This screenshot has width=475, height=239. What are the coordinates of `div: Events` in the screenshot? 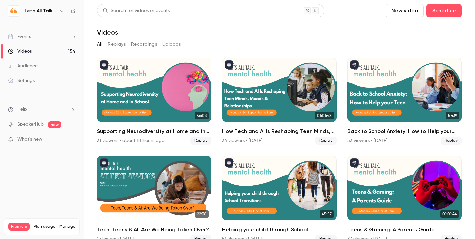 It's located at (19, 36).